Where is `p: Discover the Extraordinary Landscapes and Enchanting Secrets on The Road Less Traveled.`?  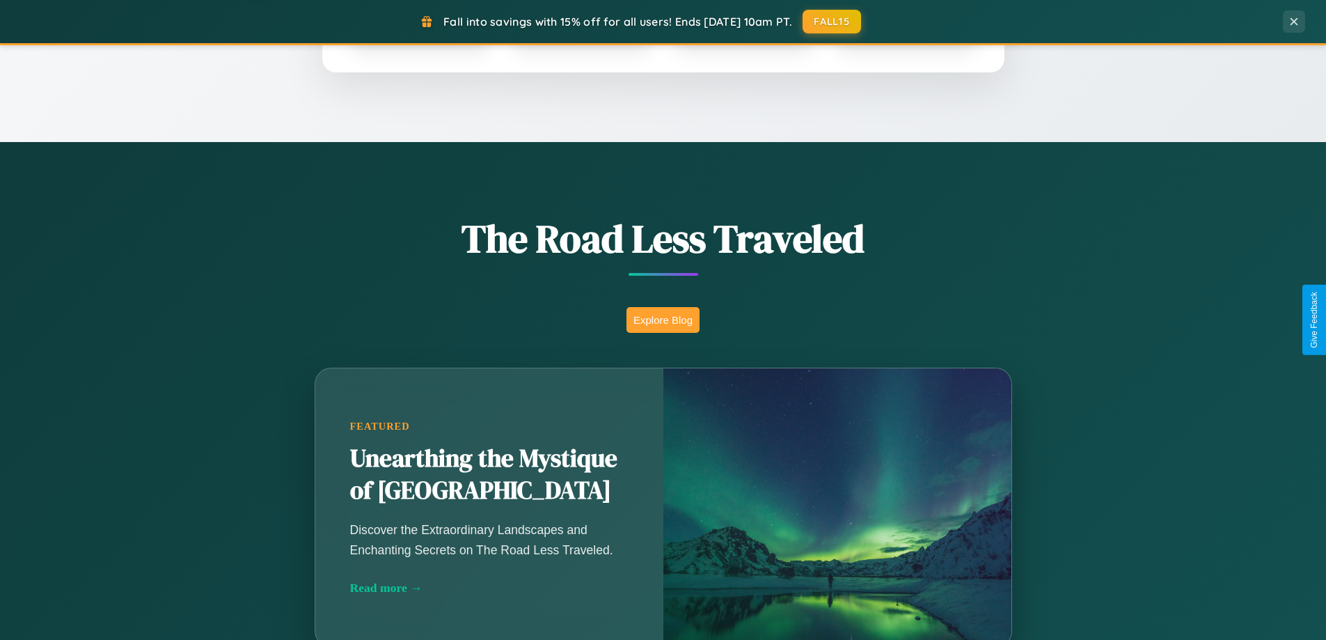 p: Discover the Extraordinary Landscapes and Enchanting Secrets on The Road Less Traveled. is located at coordinates (489, 539).